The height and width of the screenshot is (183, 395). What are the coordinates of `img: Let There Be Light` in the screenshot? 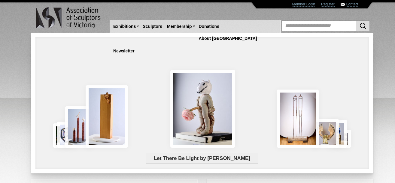 It's located at (203, 109).